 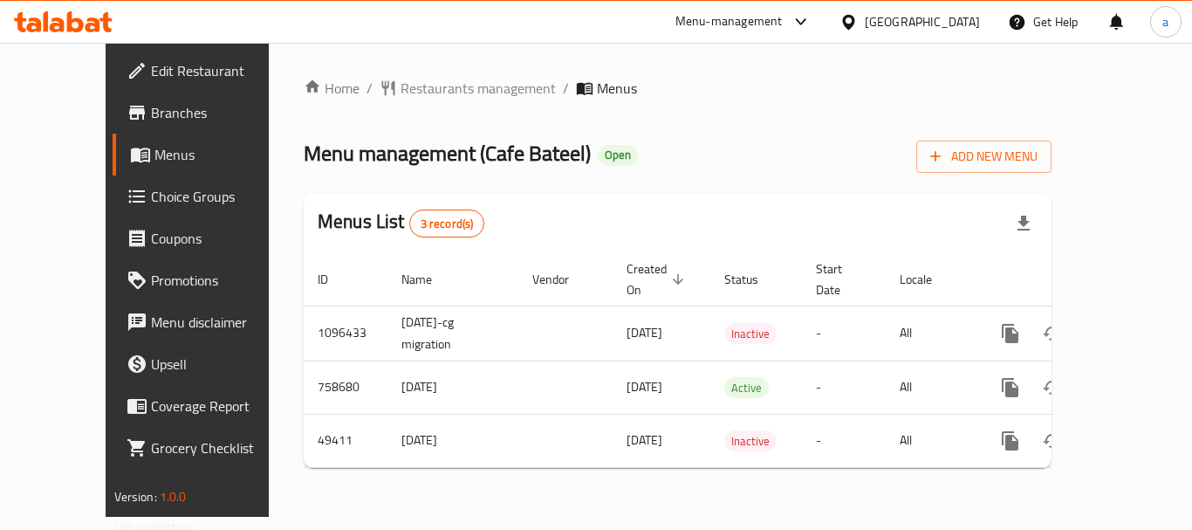 I want to click on span: Restaurants management, so click(x=478, y=88).